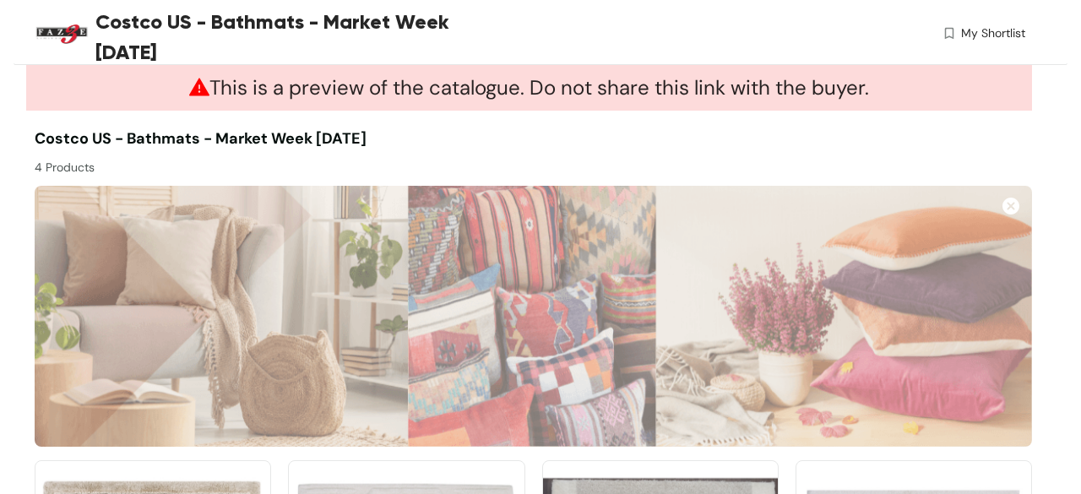 The image size is (1081, 494). I want to click on span: warning, so click(199, 87).